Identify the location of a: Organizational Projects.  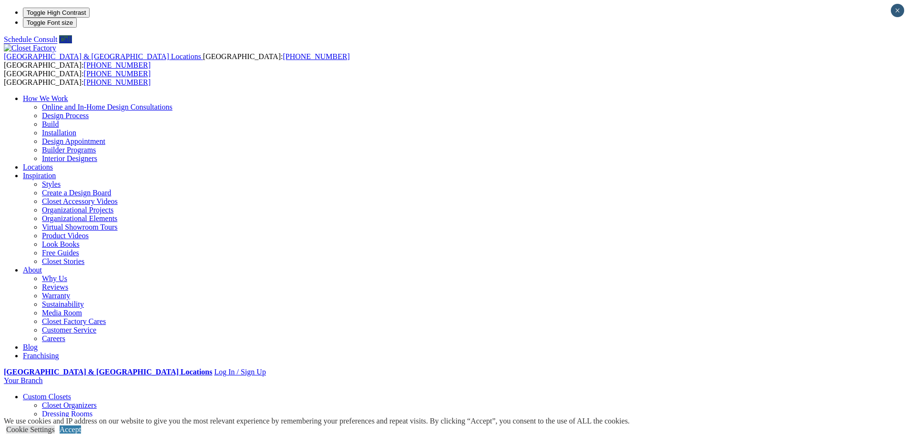
(78, 210).